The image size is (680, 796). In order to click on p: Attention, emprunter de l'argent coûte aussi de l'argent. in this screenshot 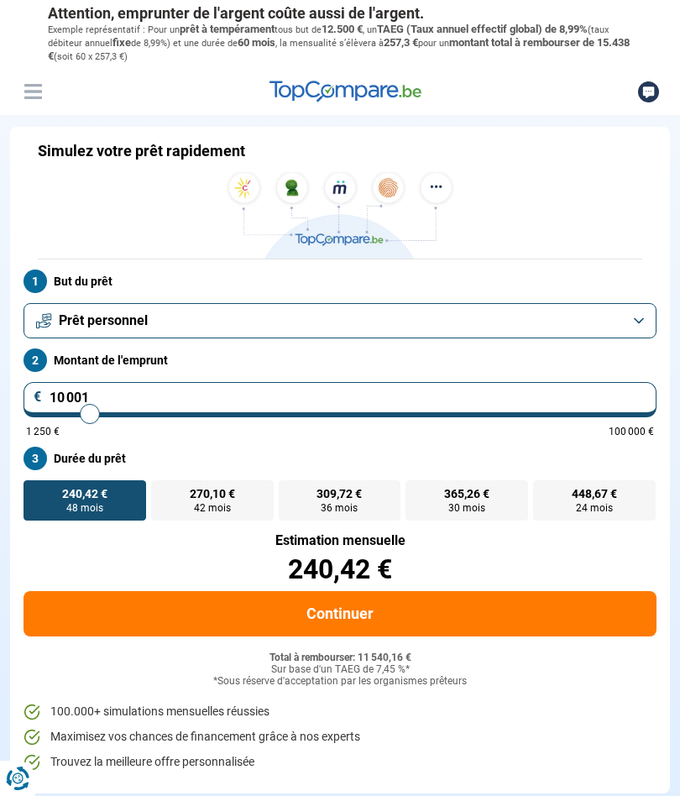, I will do `click(340, 13)`.